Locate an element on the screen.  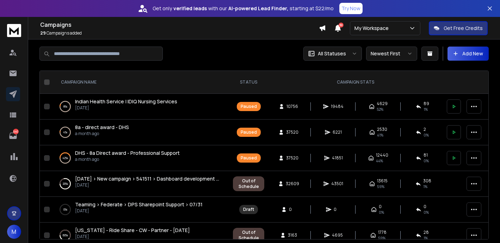
span: 19484 is located at coordinates (337, 106).